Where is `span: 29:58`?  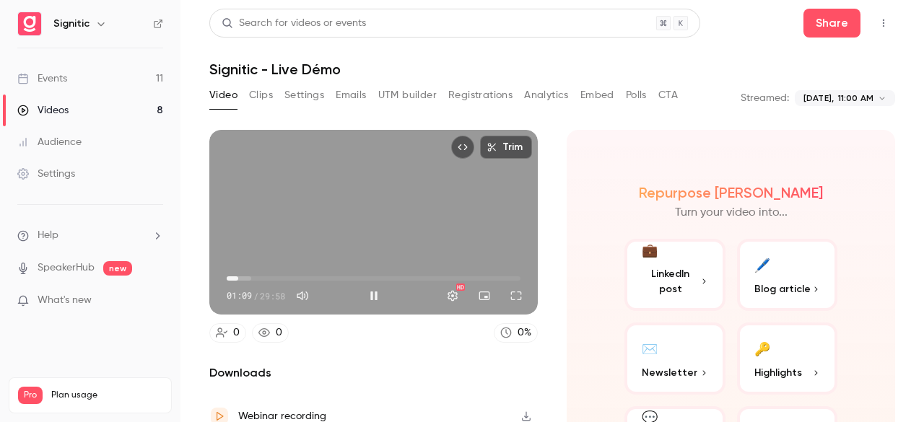 span: 29:58 is located at coordinates (272, 296).